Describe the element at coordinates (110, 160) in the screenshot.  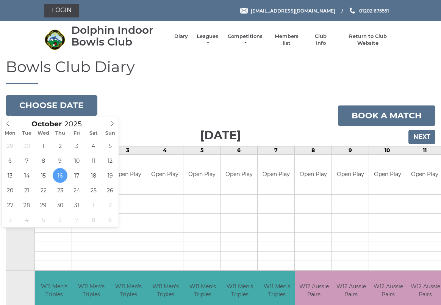
I see `span: October 12, 2025` at that location.